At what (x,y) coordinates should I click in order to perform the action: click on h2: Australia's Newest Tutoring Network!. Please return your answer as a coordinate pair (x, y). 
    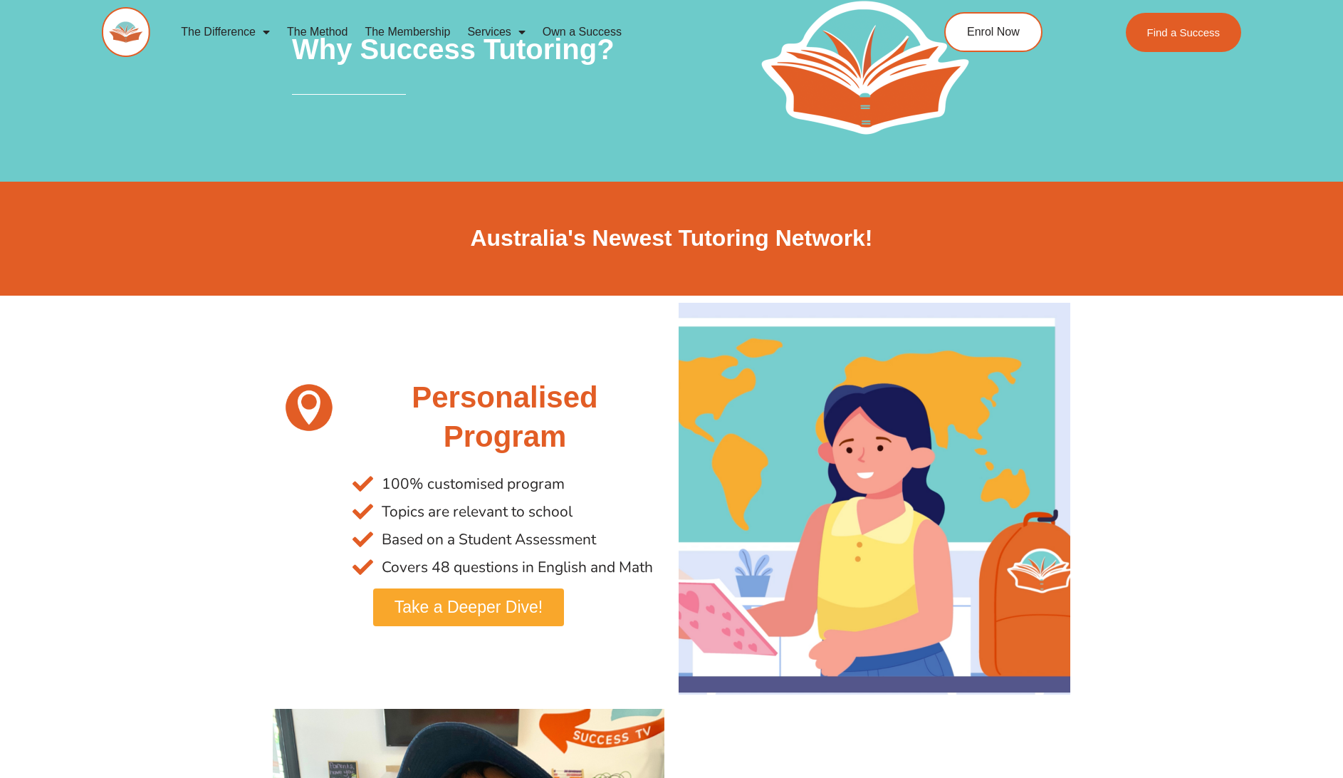
    Looking at the image, I should click on (671, 239).